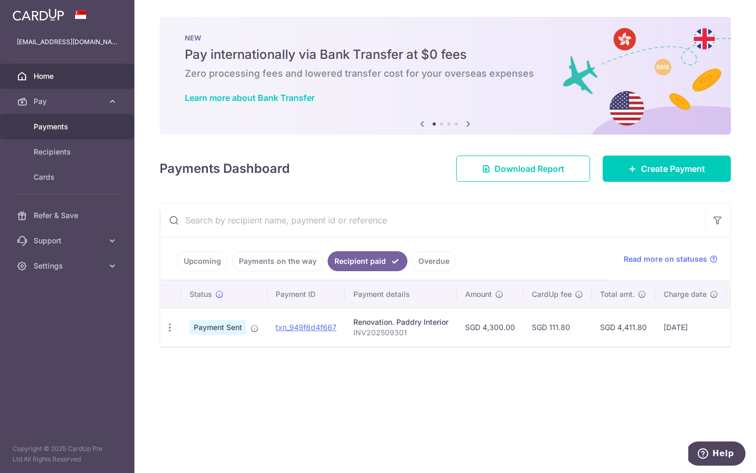  Describe the element at coordinates (670, 259) in the screenshot. I see `a: Read more on statuses` at that location.